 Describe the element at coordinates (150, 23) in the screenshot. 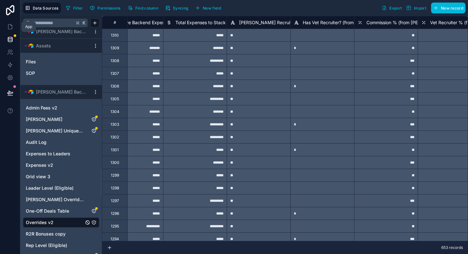

I see `span: Negative Backend Expense to Stack` at that location.